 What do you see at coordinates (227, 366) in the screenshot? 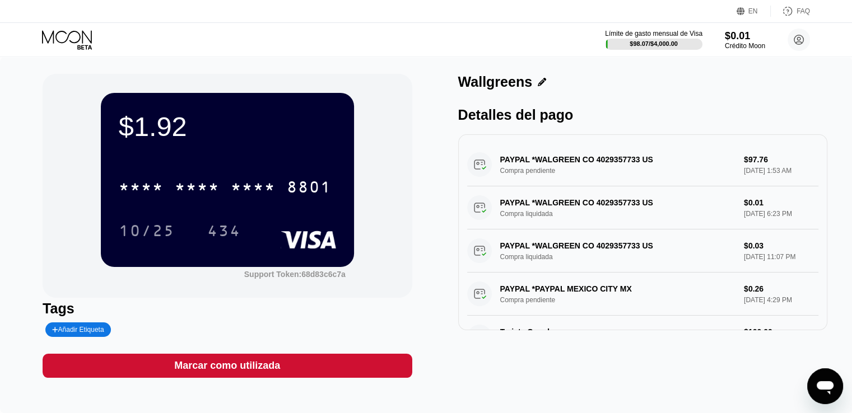
I see `div: Marcar como utilizada` at bounding box center [227, 366].